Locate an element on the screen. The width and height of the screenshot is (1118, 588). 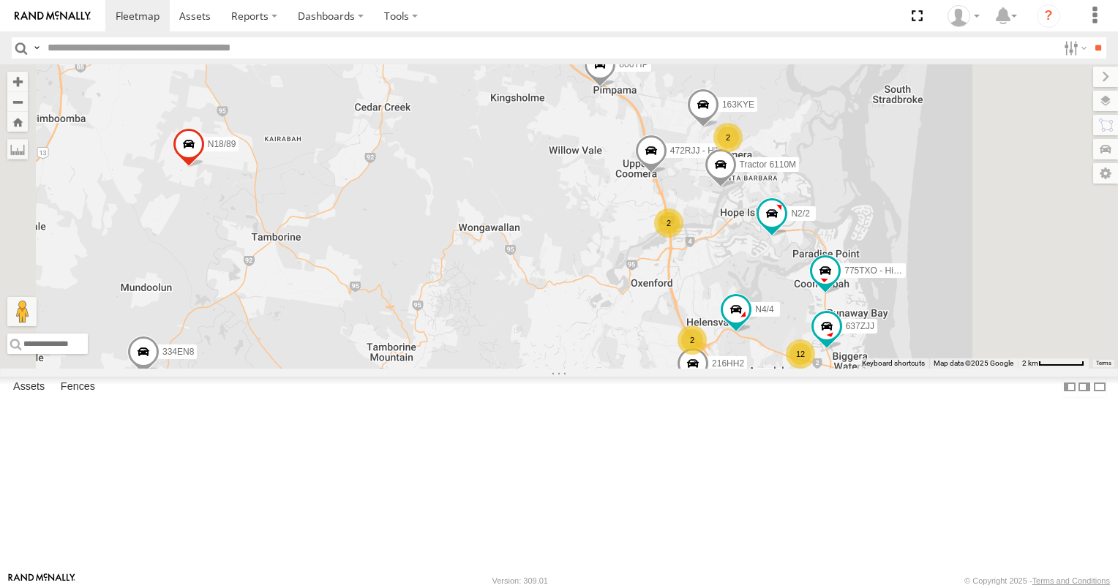
span: N18/89 is located at coordinates (222, 145).